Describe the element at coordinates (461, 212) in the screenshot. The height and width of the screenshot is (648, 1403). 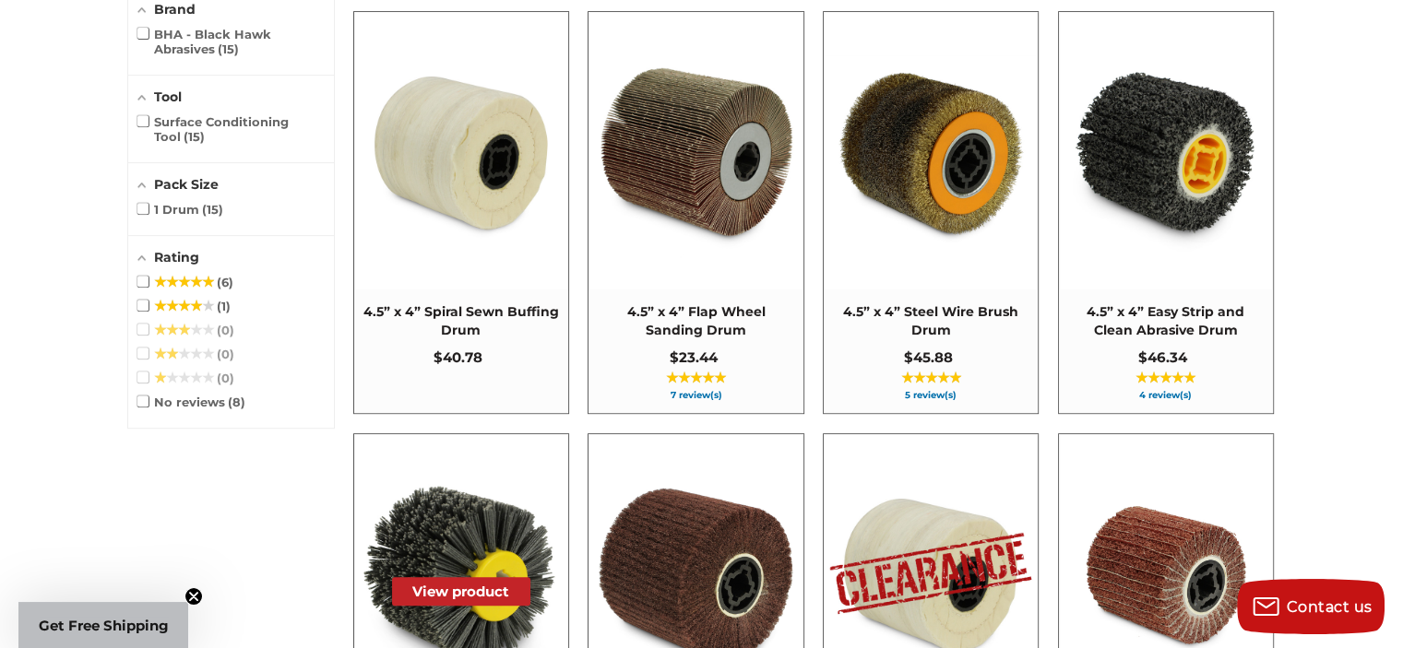
I see `a: 4.5” x 4” Spiral Sewn Buffing Drum` at that location.